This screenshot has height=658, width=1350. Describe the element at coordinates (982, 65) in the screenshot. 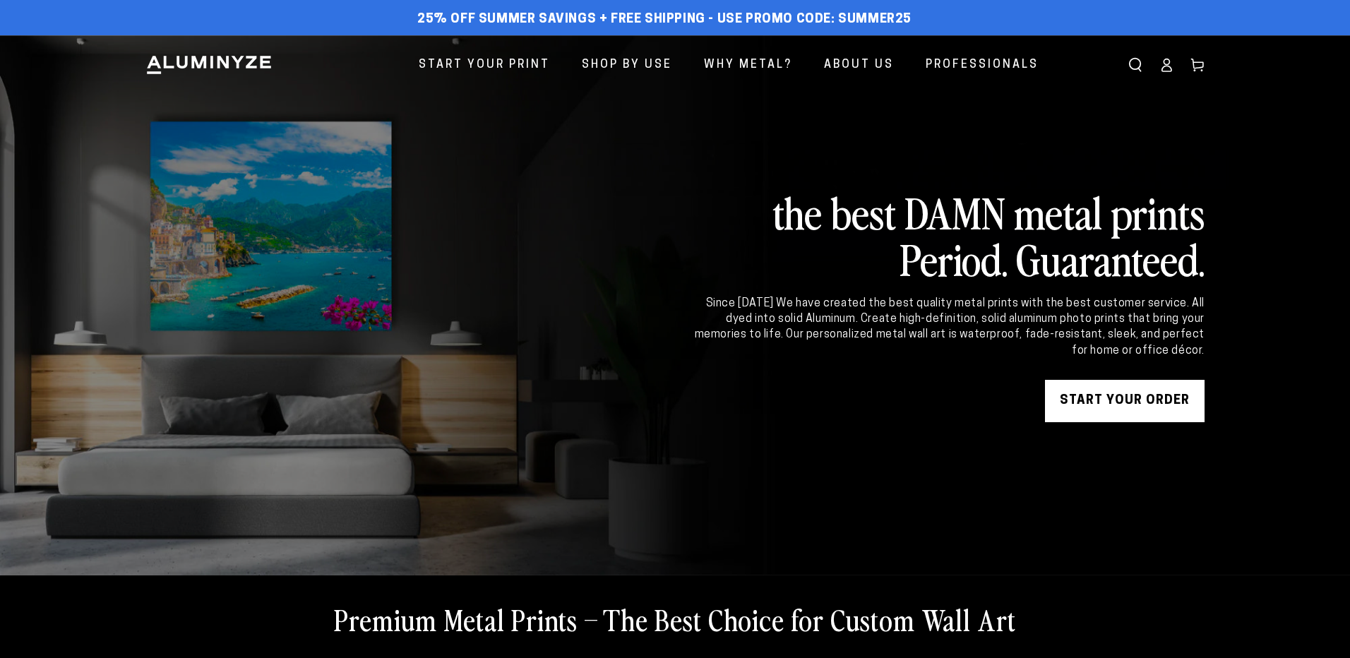

I see `a: Professionals` at that location.